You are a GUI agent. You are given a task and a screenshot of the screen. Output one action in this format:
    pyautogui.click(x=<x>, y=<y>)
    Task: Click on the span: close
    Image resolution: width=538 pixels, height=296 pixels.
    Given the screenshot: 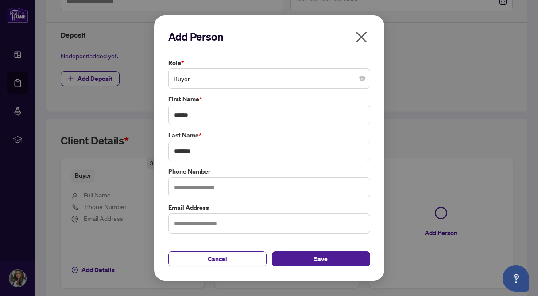 What is the action you would take?
    pyautogui.click(x=361, y=37)
    